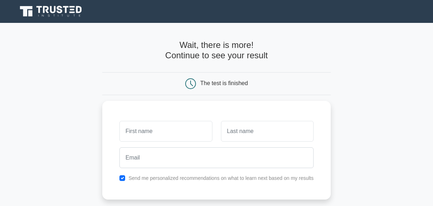 The height and width of the screenshot is (206, 433). What do you see at coordinates (224, 83) in the screenshot?
I see `div: The test is finished` at bounding box center [224, 83].